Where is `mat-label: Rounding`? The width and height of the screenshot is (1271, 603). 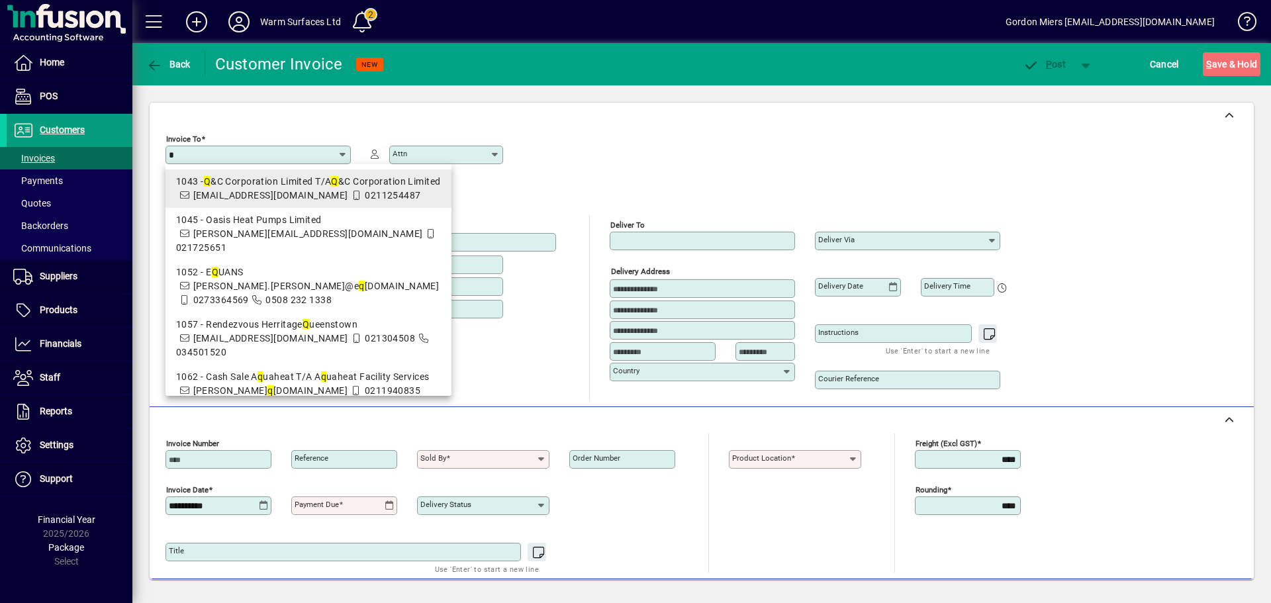
mat-label: Rounding is located at coordinates (932, 490).